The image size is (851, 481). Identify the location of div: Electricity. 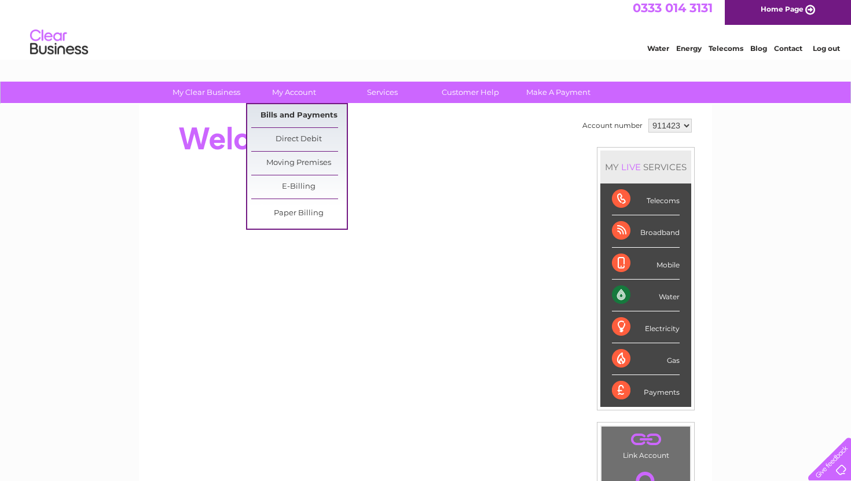
(646, 327).